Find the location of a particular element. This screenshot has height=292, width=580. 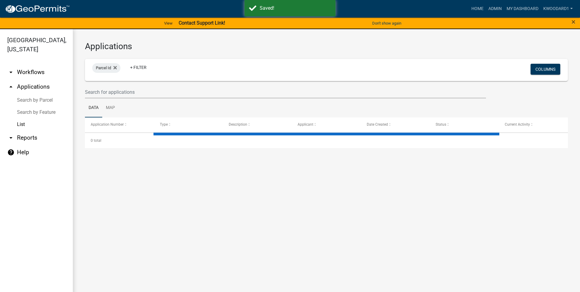

datatable-header-cell: Date Created is located at coordinates (395, 125).